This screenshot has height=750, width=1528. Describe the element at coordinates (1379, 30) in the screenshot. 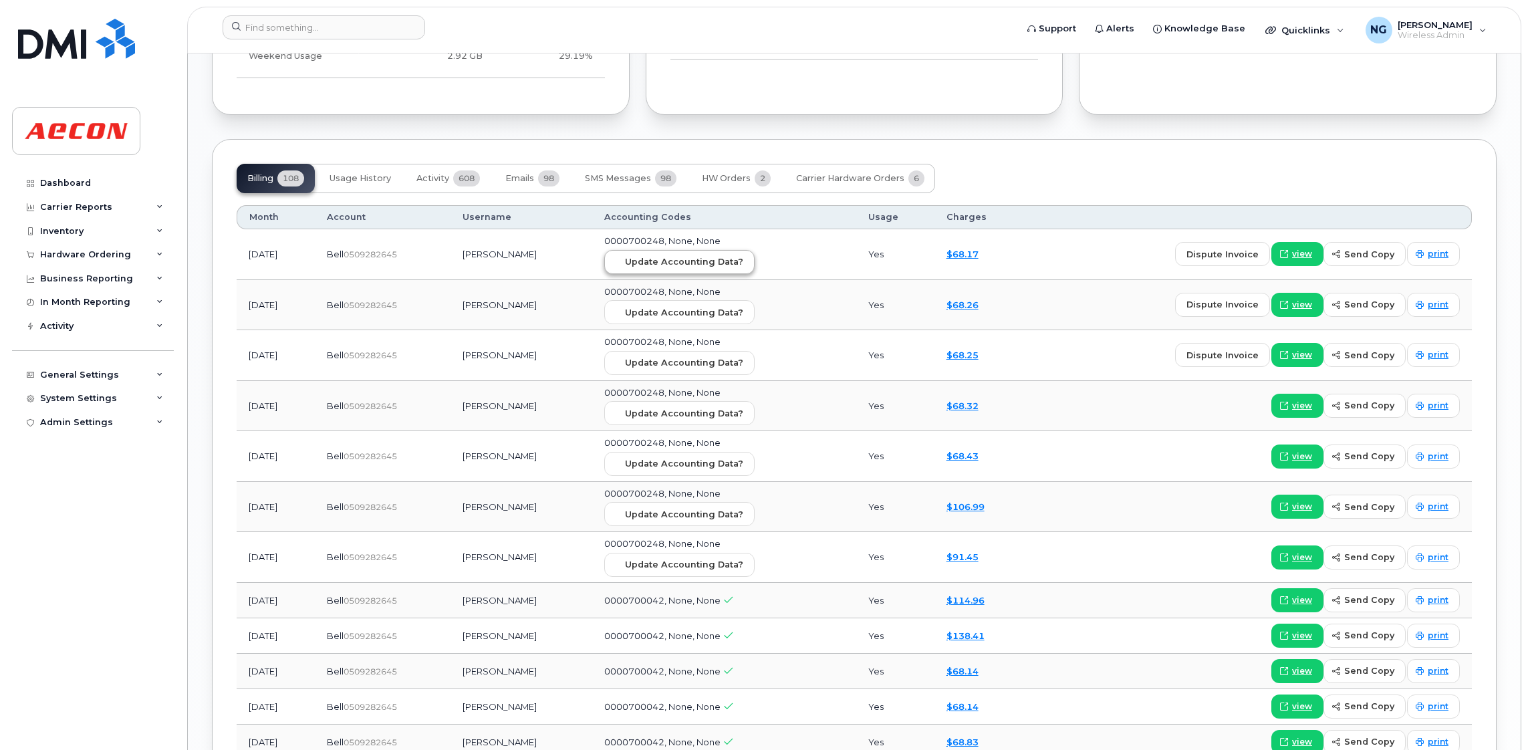

I see `span: NG` at that location.